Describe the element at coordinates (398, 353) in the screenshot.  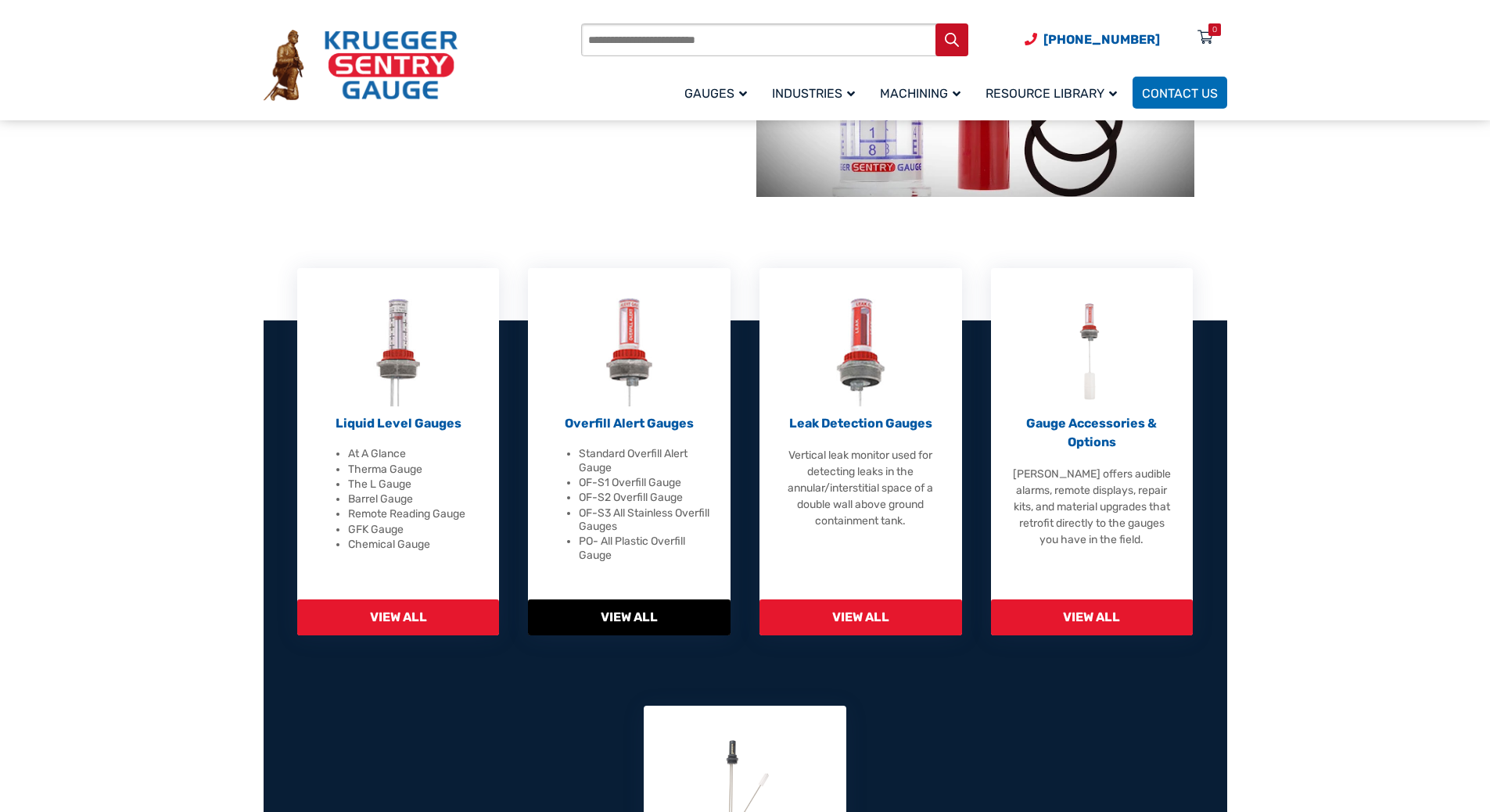
I see `img: Liquid Level Gauges` at that location.